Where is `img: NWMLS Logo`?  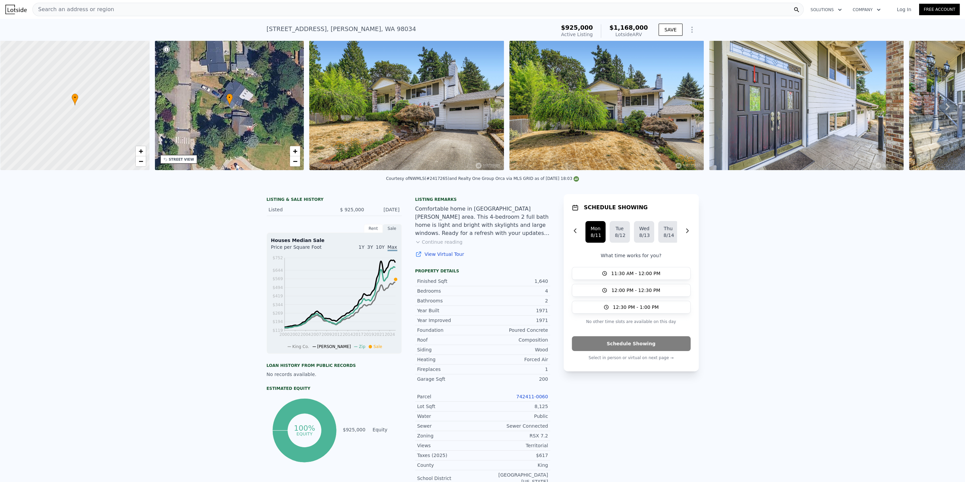
img: NWMLS Logo is located at coordinates (576, 179).